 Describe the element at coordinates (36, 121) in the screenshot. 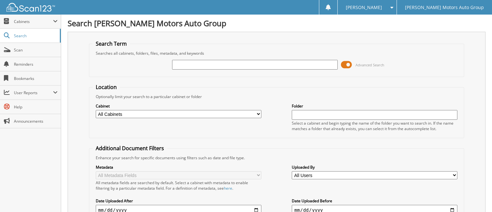

I see `span: Announcements` at that location.